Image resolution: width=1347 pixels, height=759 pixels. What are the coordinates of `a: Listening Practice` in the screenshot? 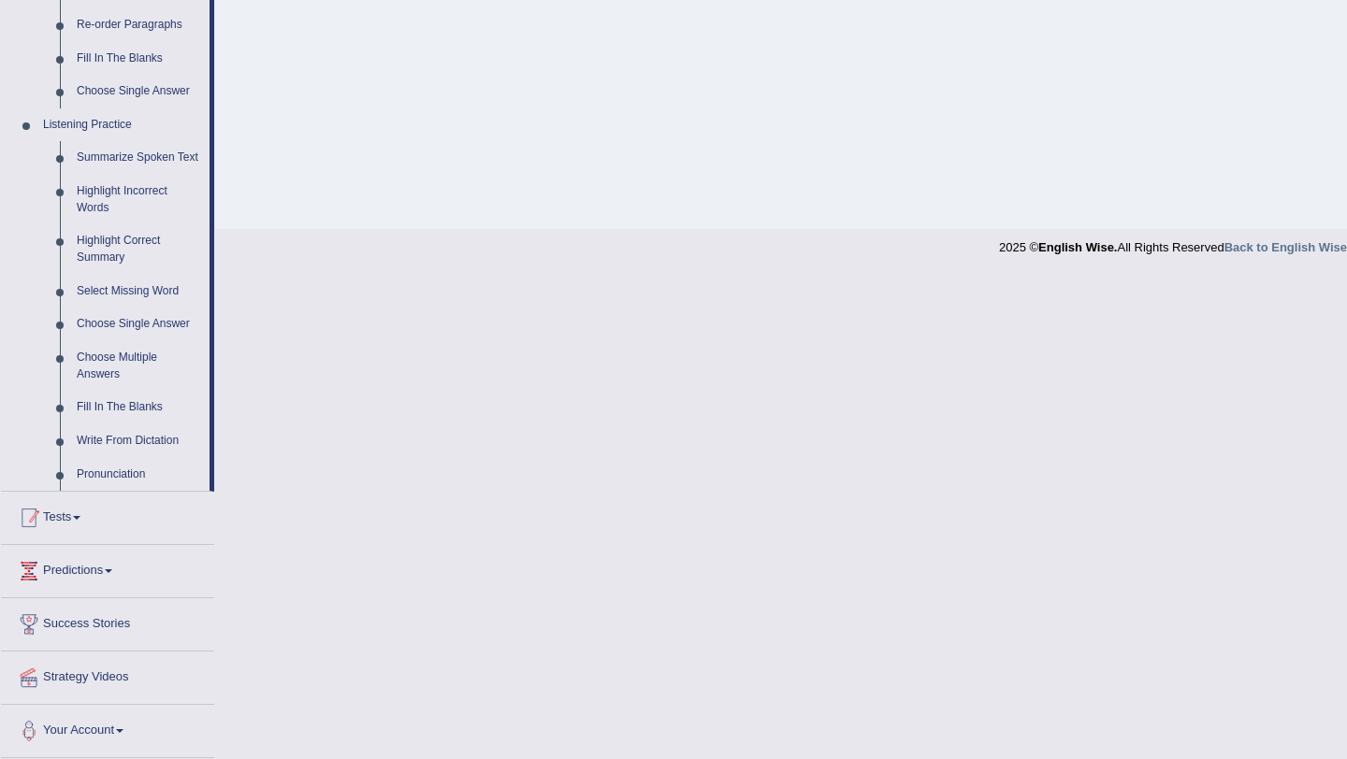 It's located at (122, 125).